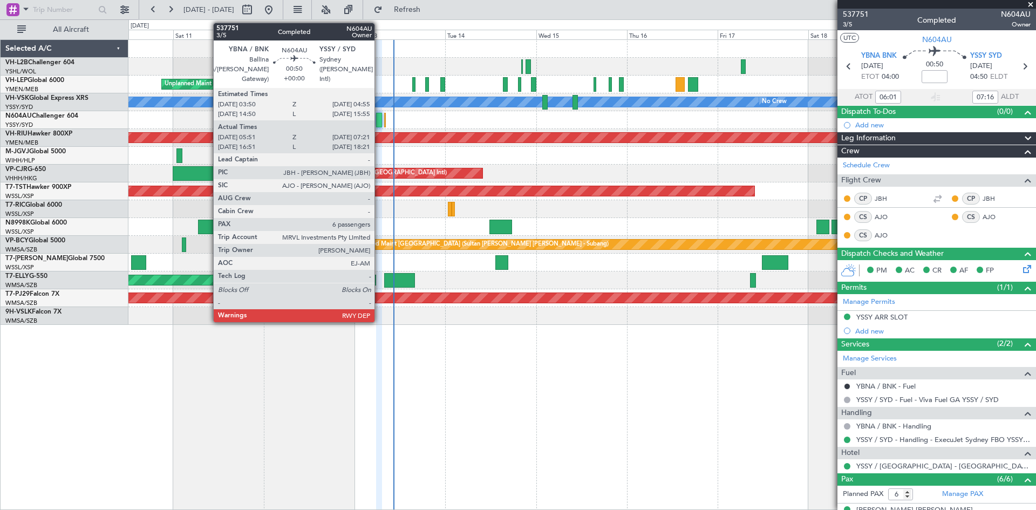 The image size is (1036, 510). I want to click on span: Dispatch To-Dos, so click(868, 112).